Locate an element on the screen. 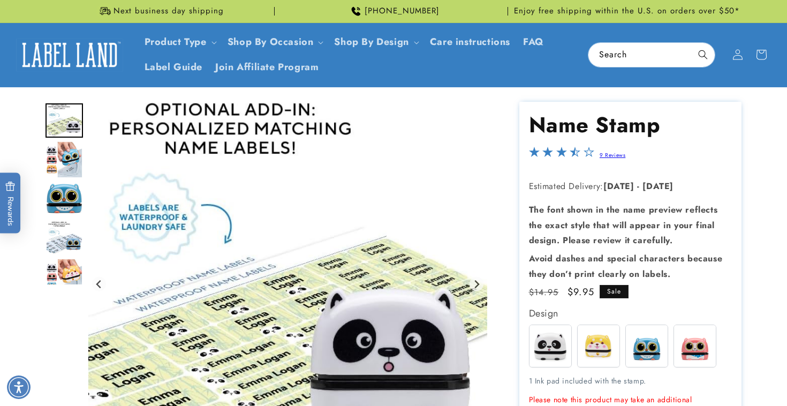 This screenshot has width=787, height=406. a: Label Land is located at coordinates (70, 55).